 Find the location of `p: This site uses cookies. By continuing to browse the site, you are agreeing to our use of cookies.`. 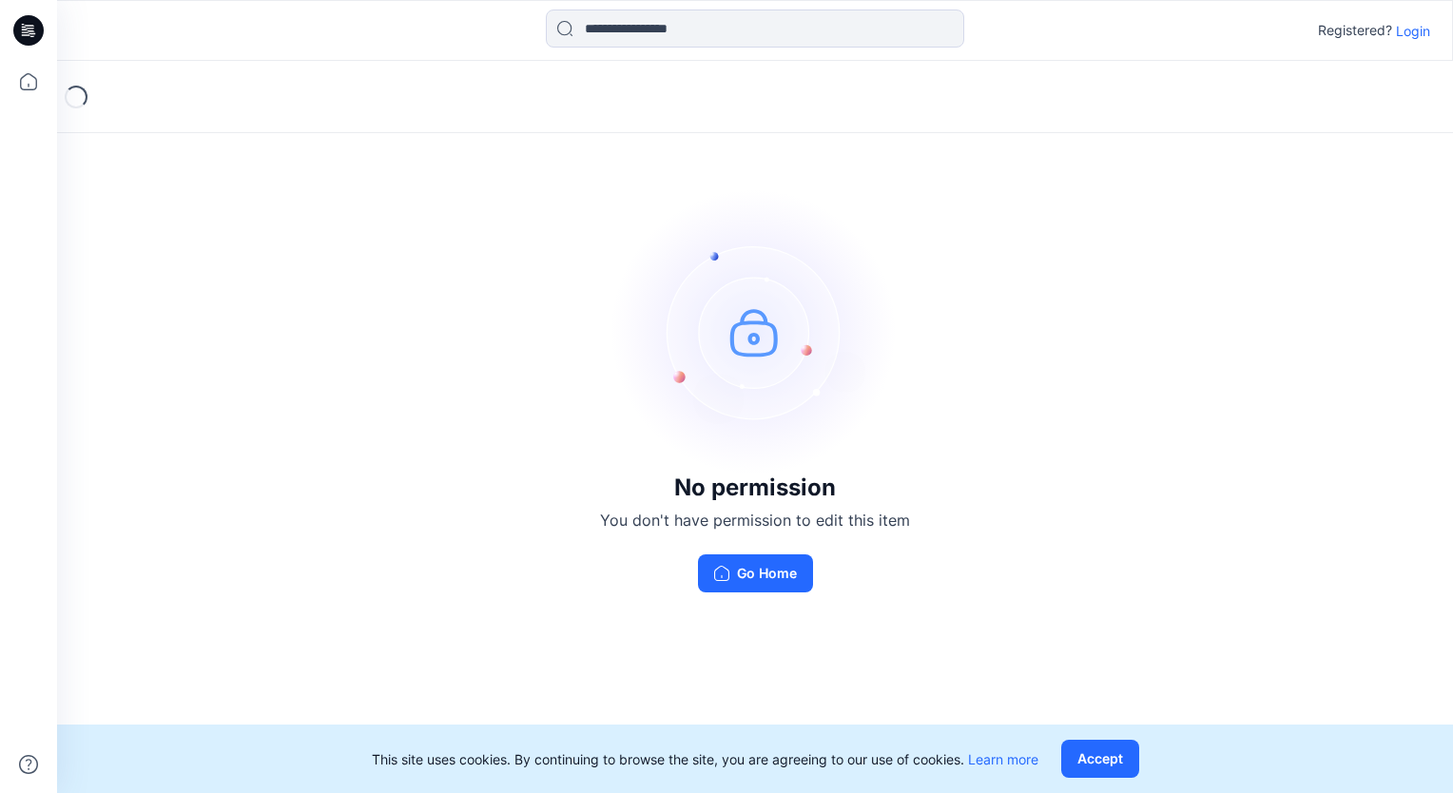

p: This site uses cookies. By continuing to browse the site, you are agreeing to our use of cookies. is located at coordinates (704, 759).